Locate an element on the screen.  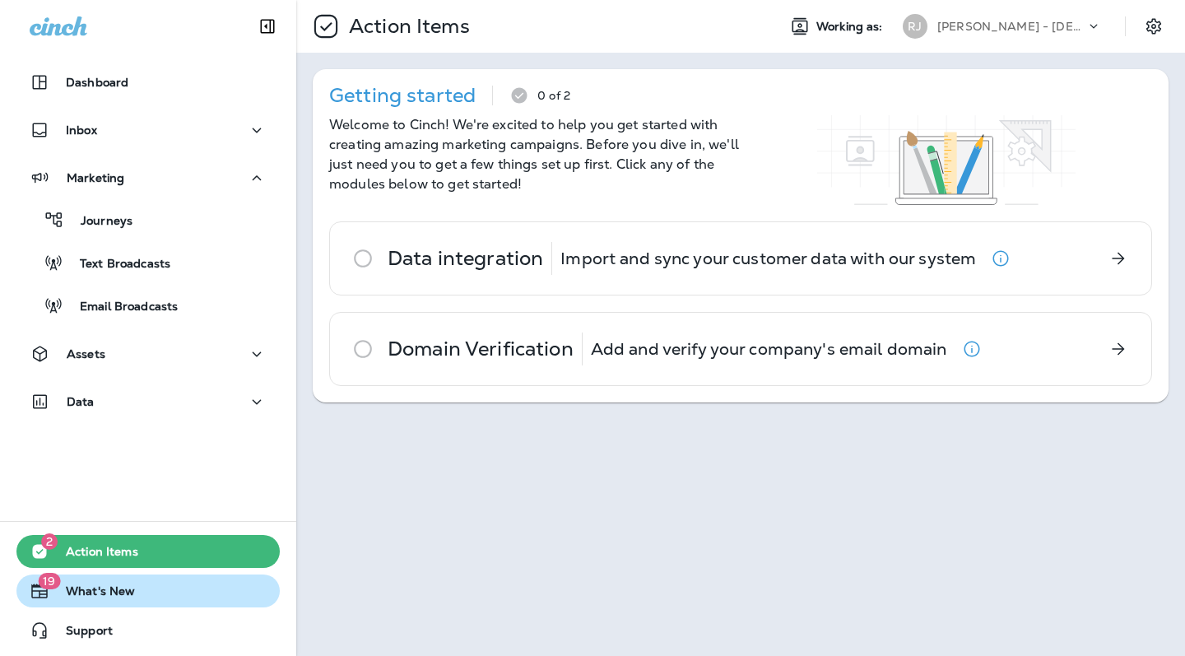
span: Support is located at coordinates (81, 634).